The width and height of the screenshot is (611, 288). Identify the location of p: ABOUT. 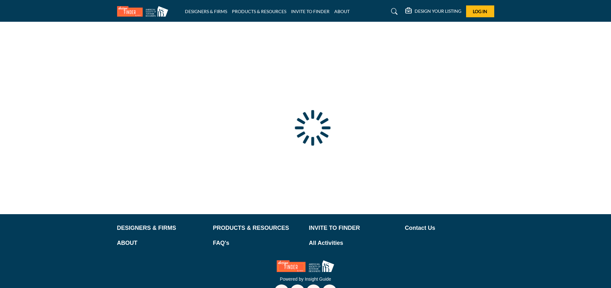
(161, 243).